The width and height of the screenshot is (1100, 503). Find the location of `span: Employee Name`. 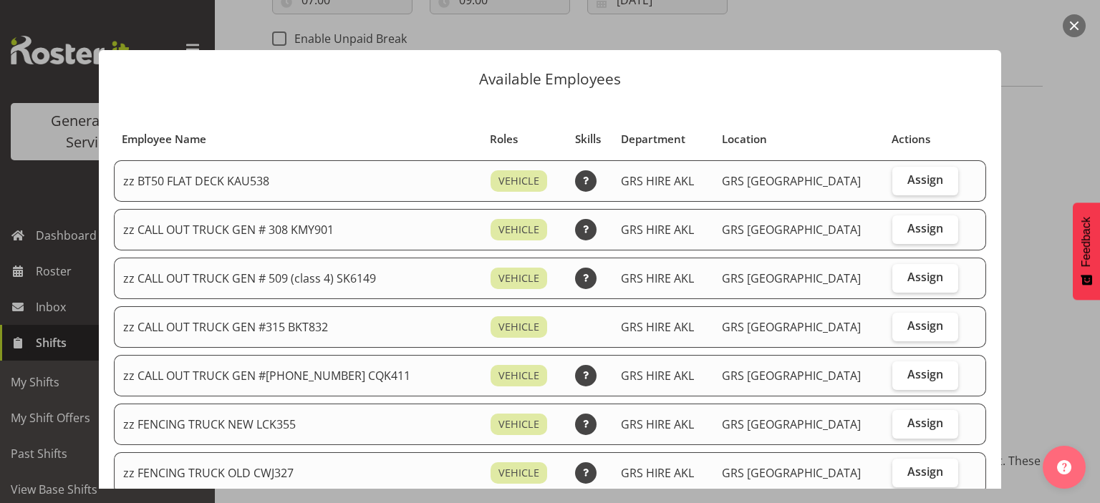

span: Employee Name is located at coordinates (164, 139).